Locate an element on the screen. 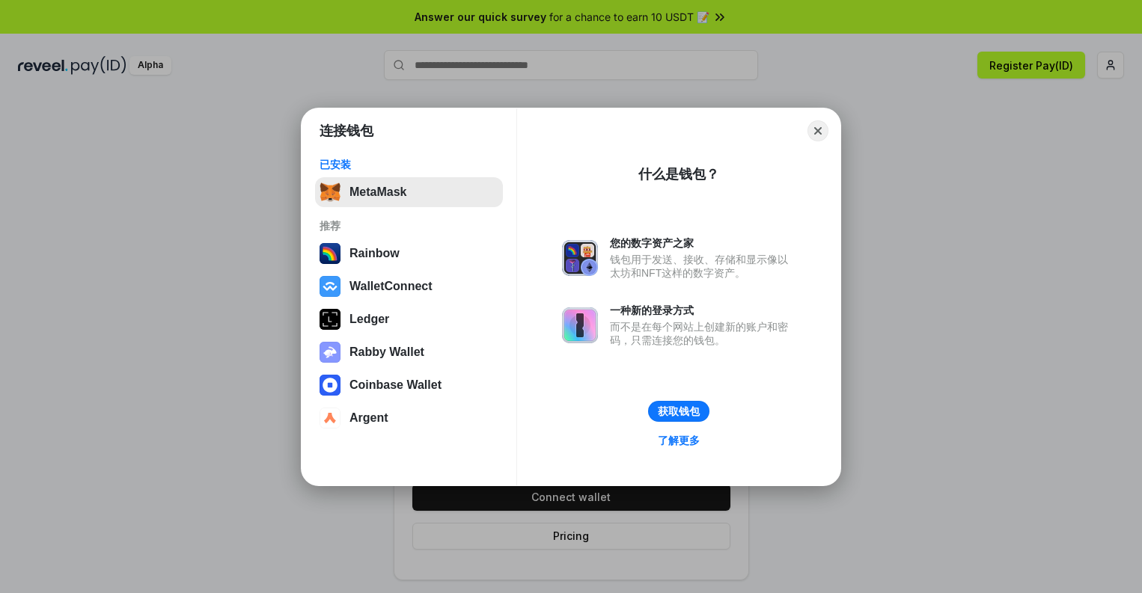 This screenshot has height=593, width=1142. div: MetaMask is located at coordinates (378, 192).